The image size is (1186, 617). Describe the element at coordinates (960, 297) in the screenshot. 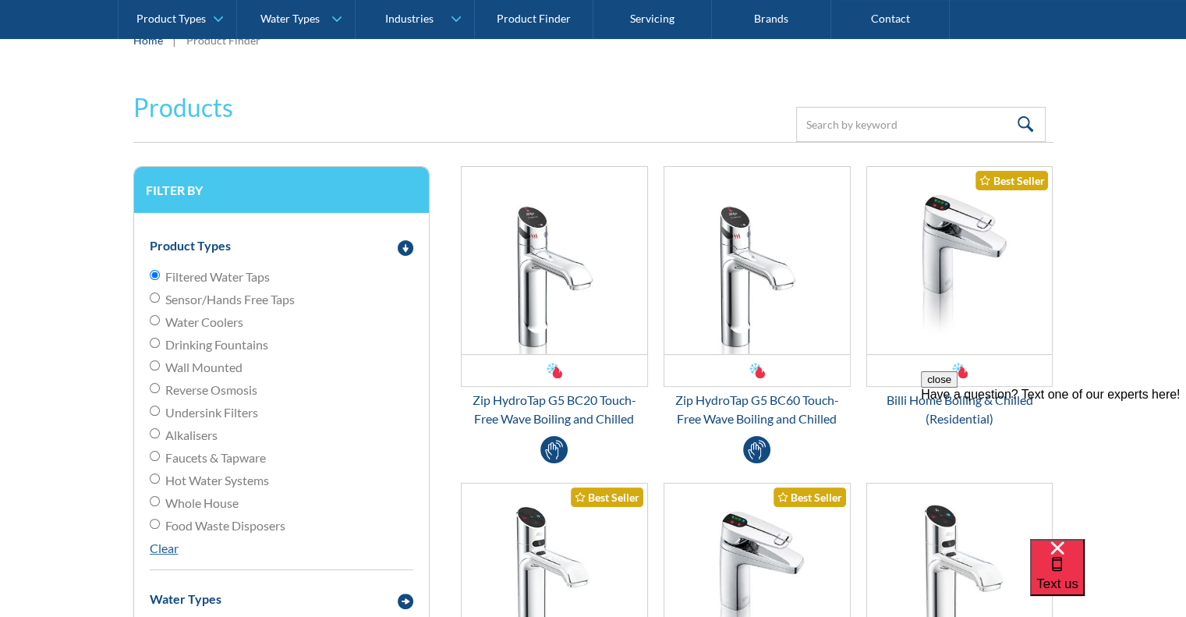

I see `a: Billi Home Boiling & Chilled (Residential)Best SellerBilli Home Boiling & Chilled (Residential)` at that location.